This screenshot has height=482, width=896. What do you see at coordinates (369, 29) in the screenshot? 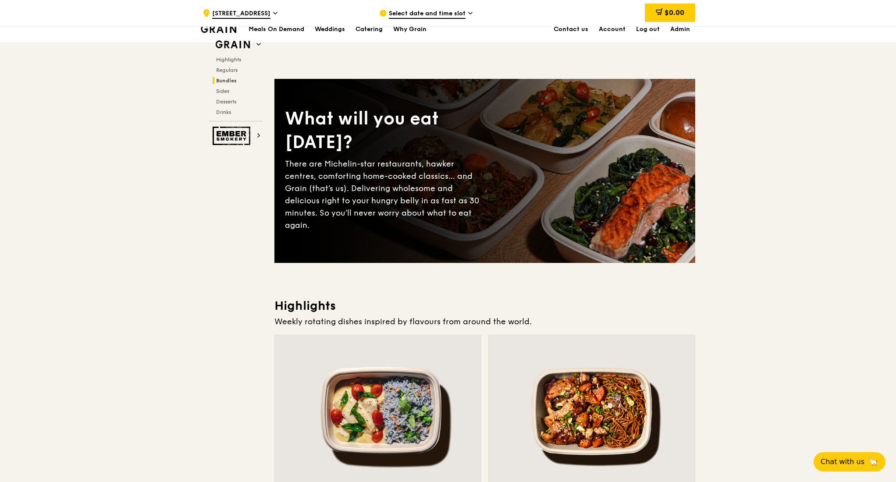
I see `div: Catering` at bounding box center [369, 29].